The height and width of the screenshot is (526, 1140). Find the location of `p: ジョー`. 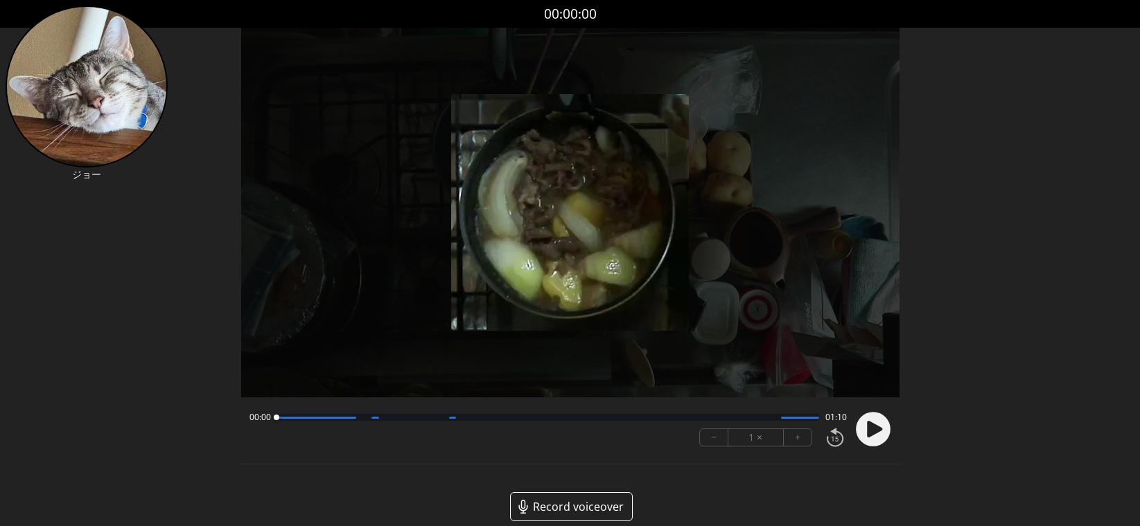

p: ジョー is located at coordinates (87, 175).